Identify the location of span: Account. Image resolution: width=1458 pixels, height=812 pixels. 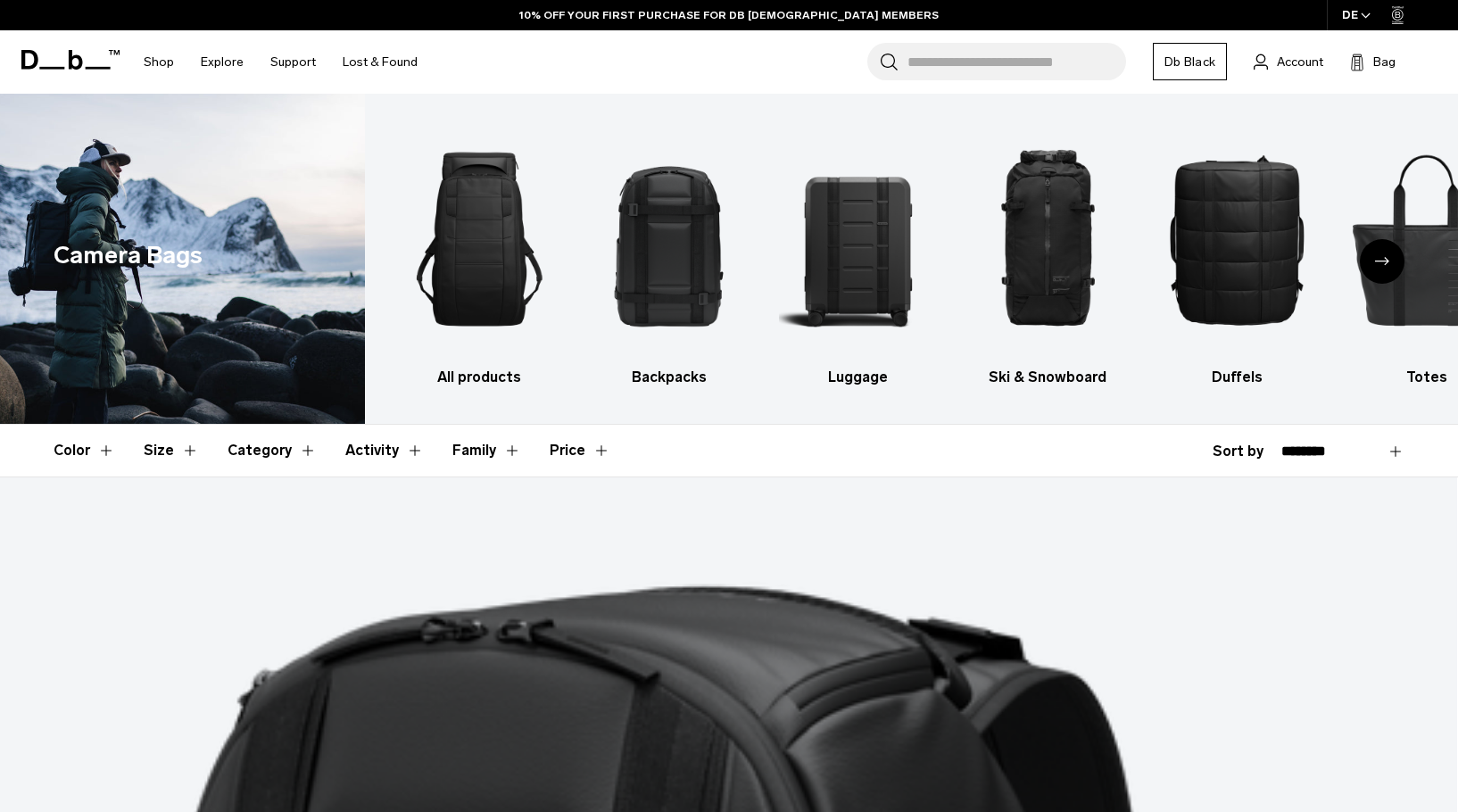
(1300, 61).